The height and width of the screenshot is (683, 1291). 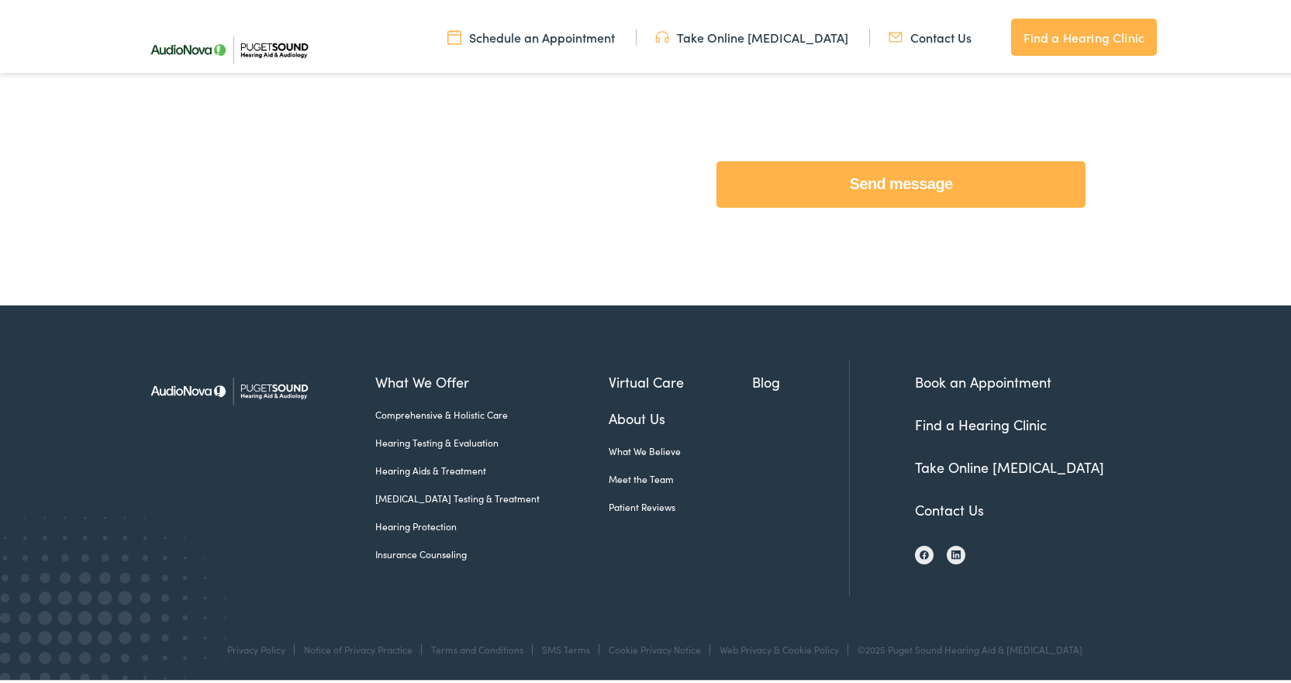 I want to click on img: Puget Sound Hearing Aid & Audiology, so click(x=229, y=388).